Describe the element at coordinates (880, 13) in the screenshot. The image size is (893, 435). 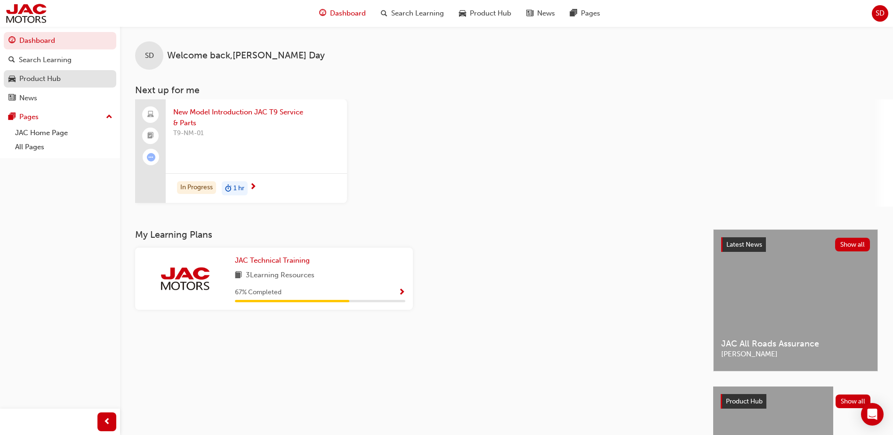
I see `button: SD` at that location.